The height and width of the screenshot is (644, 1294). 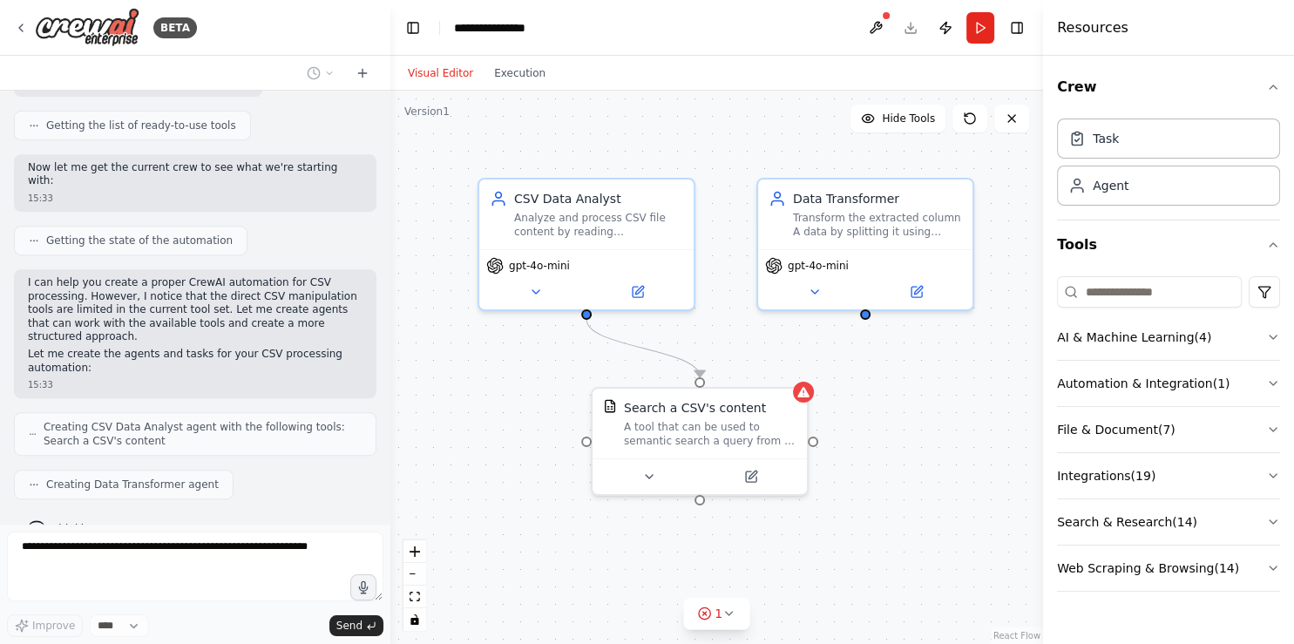 I want to click on div: Data Transformer, so click(x=877, y=199).